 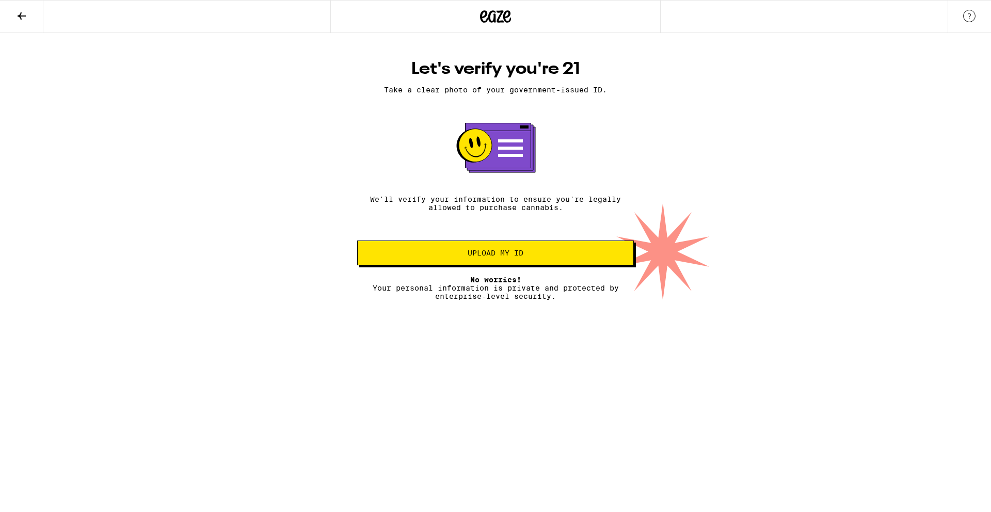 I want to click on button: Upload my ID, so click(x=495, y=253).